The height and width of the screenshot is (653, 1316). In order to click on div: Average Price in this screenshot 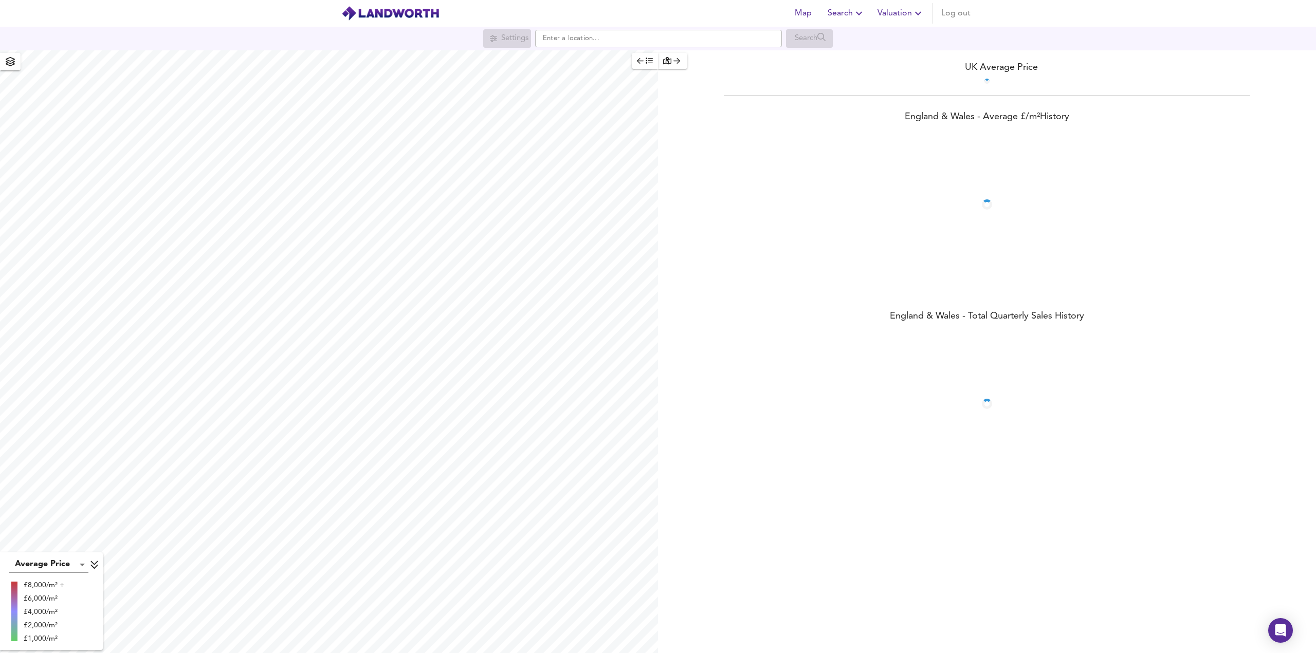, I will do `click(49, 565)`.